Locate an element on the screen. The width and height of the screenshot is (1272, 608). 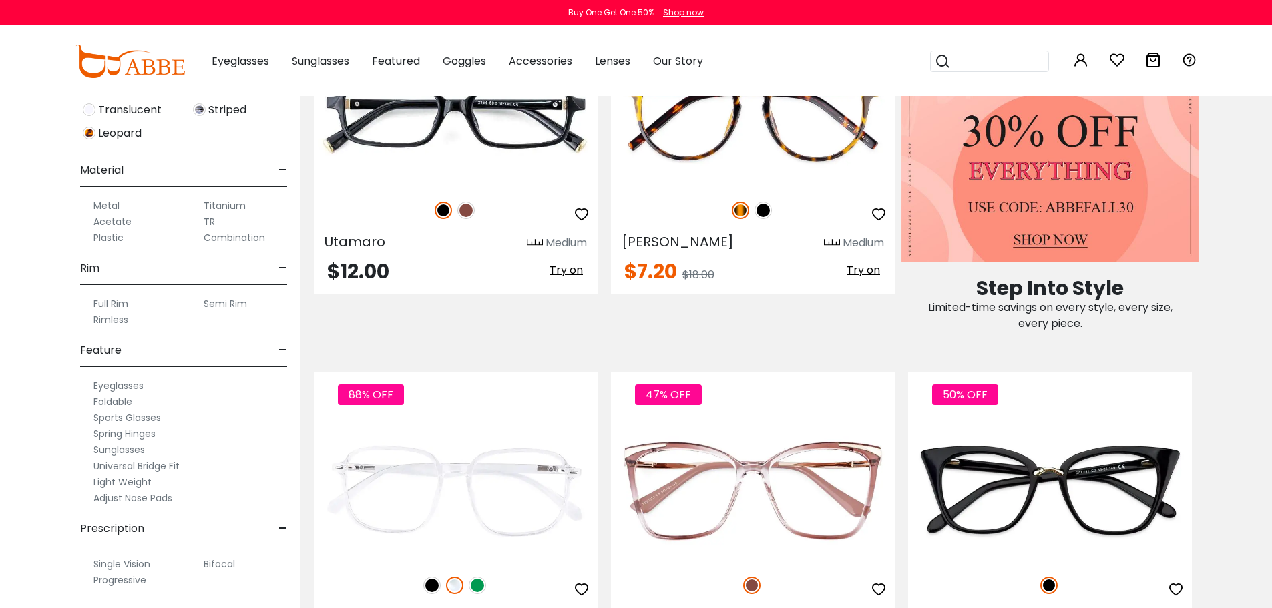
span: Our Story is located at coordinates (678, 61).